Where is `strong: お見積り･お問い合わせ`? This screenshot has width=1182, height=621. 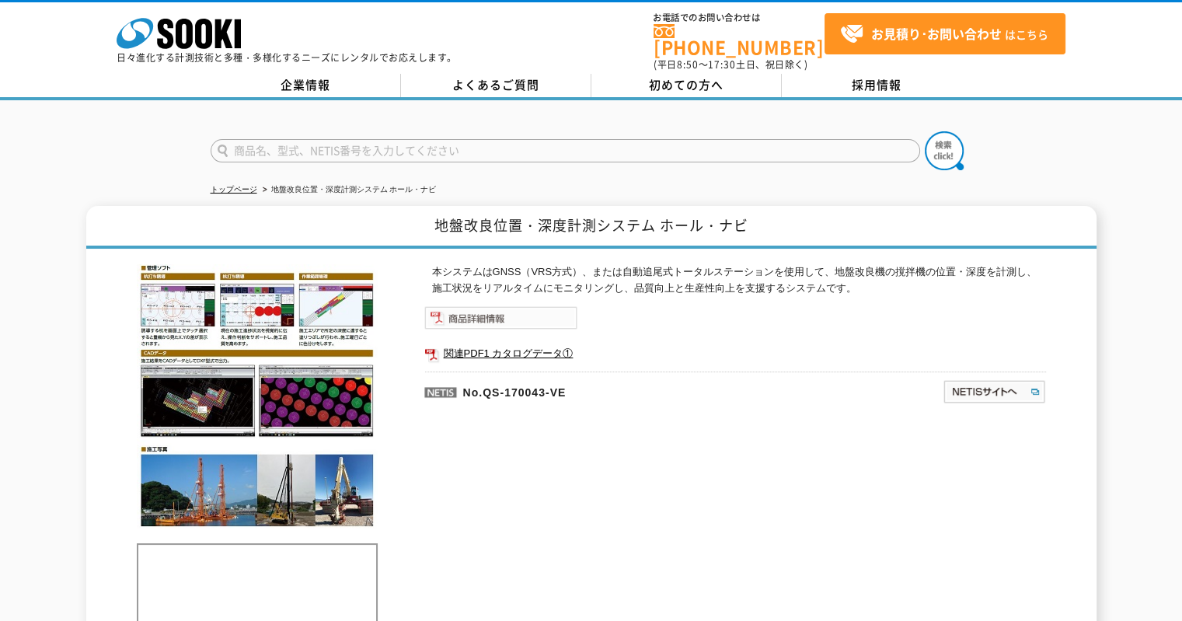
strong: お見積り･お問い合わせ is located at coordinates (937, 33).